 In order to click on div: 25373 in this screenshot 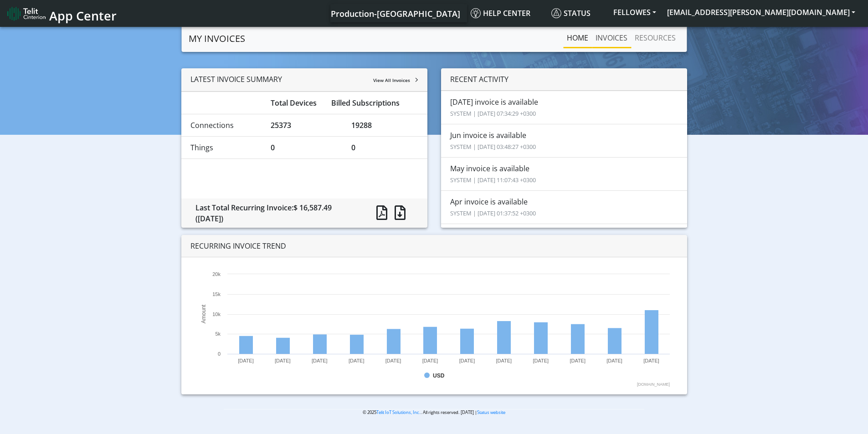, I will do `click(304, 125)`.